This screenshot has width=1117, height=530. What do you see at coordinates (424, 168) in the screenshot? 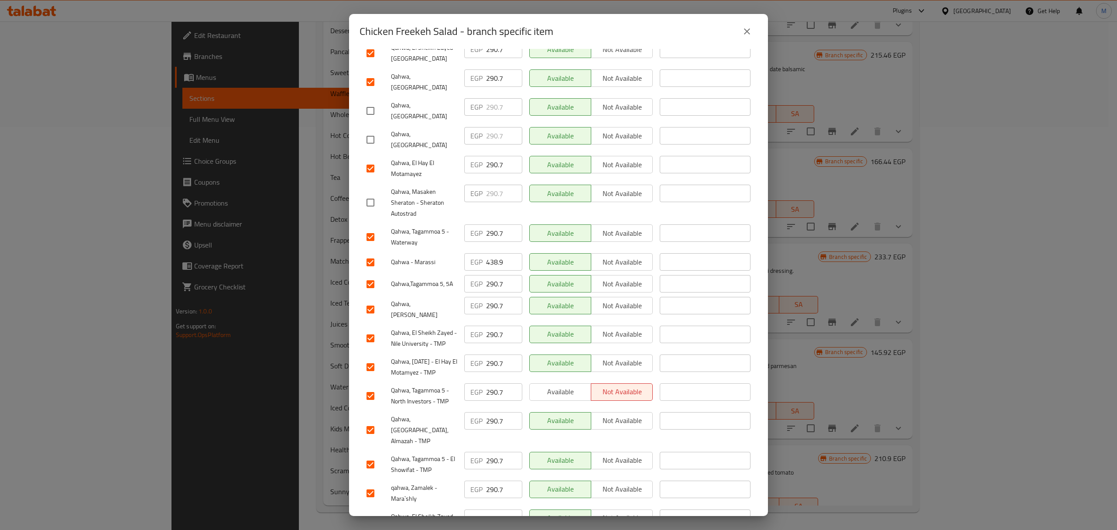
I see `span: Qahwa, El Hay El Motamayez` at bounding box center [424, 168].